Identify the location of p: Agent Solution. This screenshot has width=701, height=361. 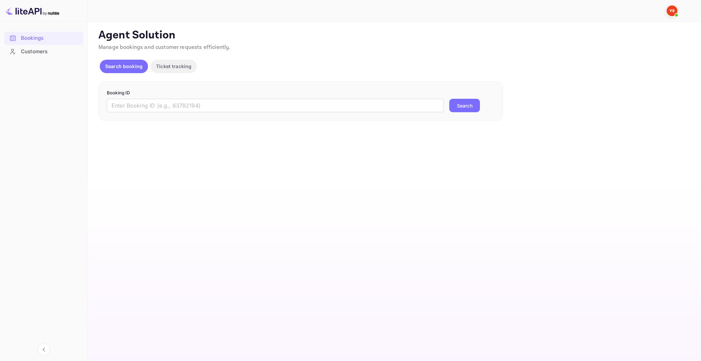
(394, 35).